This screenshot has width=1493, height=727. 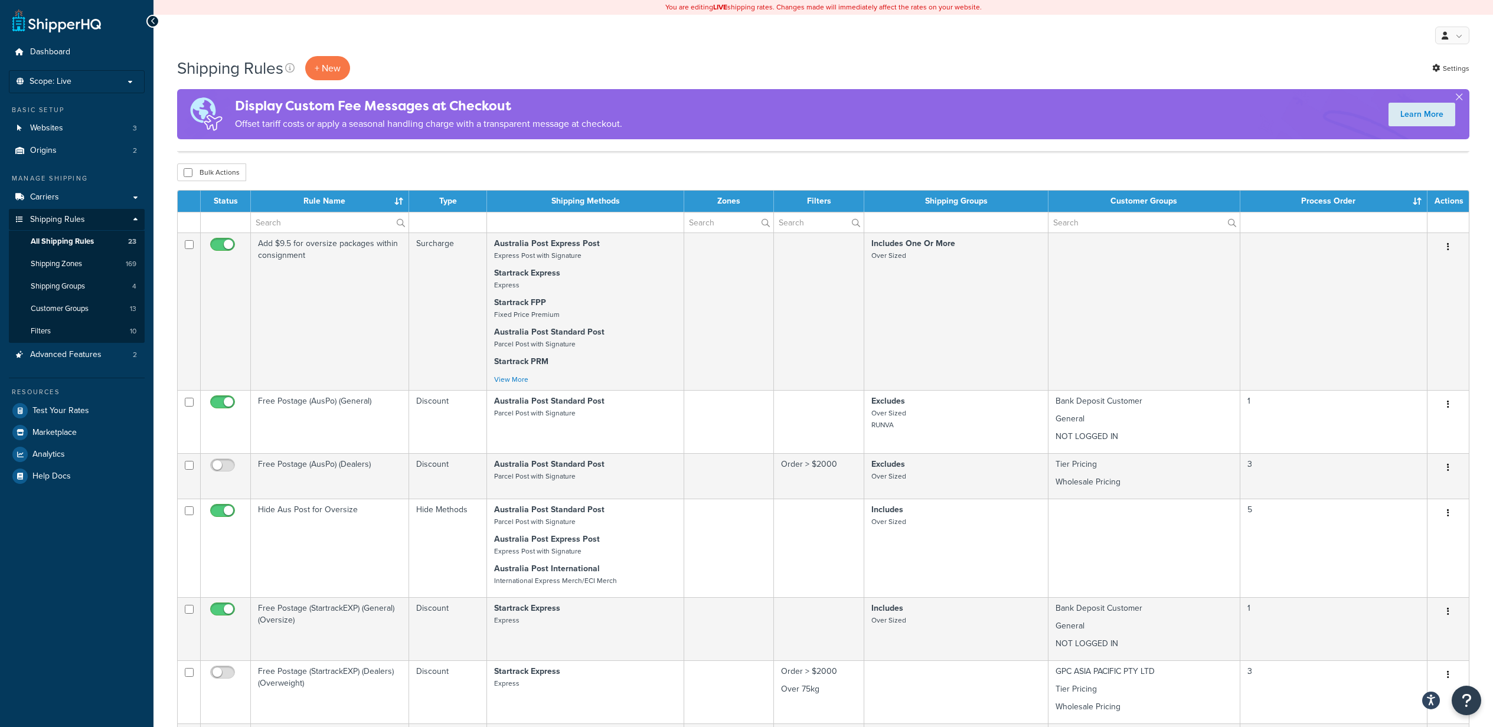 What do you see at coordinates (134, 286) in the screenshot?
I see `span: 4` at bounding box center [134, 286].